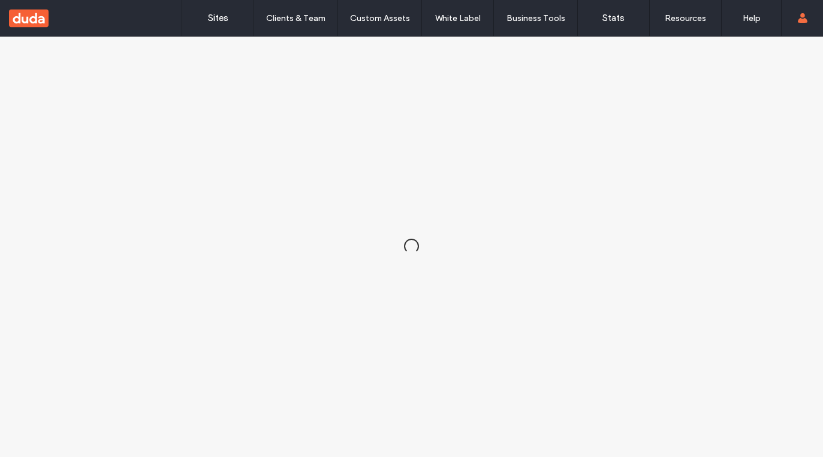  I want to click on label: Sites, so click(218, 18).